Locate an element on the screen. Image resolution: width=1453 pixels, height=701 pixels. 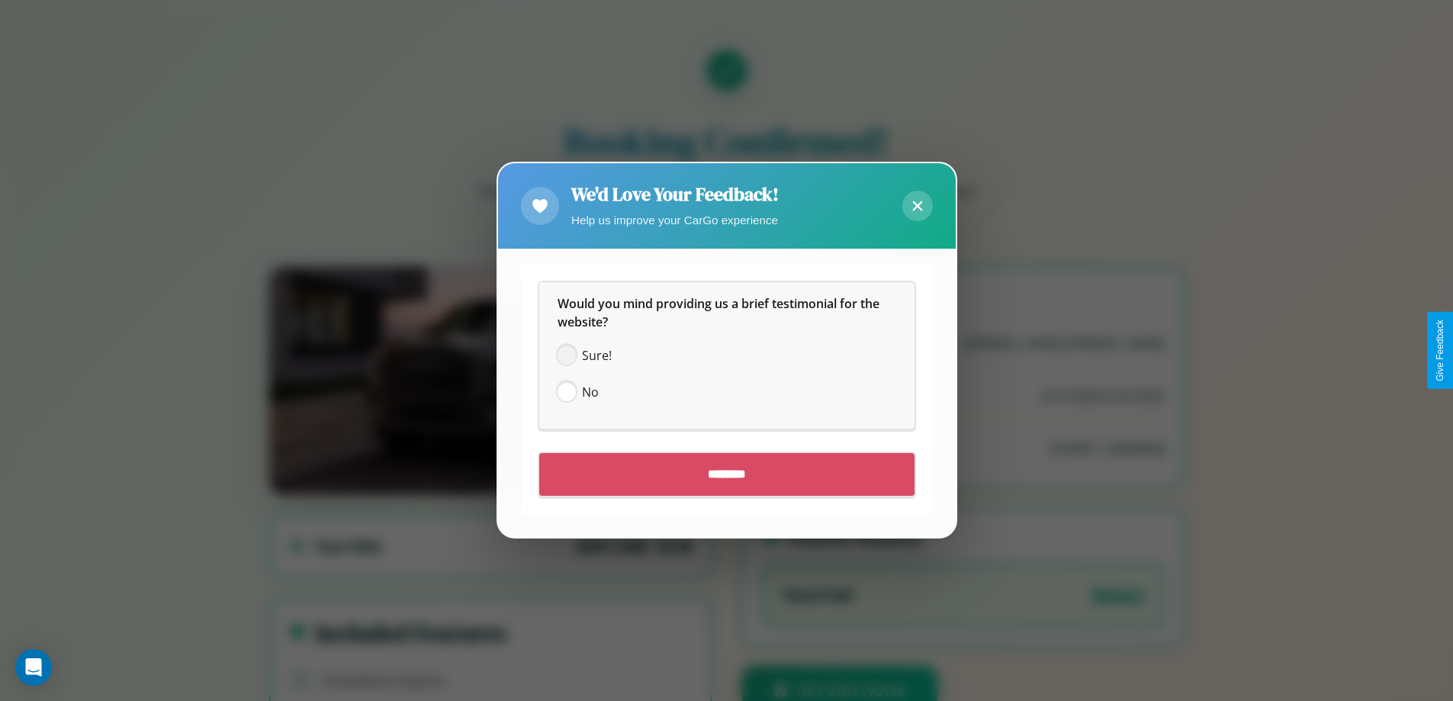
span: Sure! is located at coordinates (596, 356).